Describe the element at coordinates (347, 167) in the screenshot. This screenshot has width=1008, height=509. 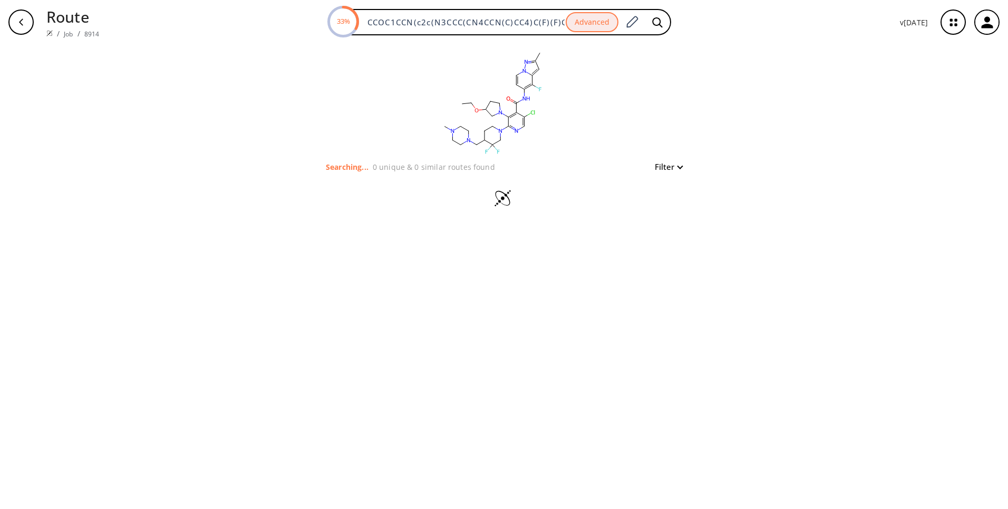
I see `p: Searching...` at that location.